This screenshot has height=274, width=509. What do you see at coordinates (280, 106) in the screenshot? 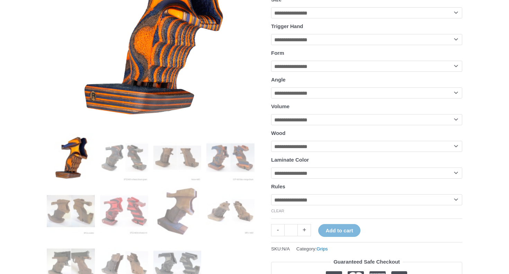
I see `label: Volume` at bounding box center [280, 106].